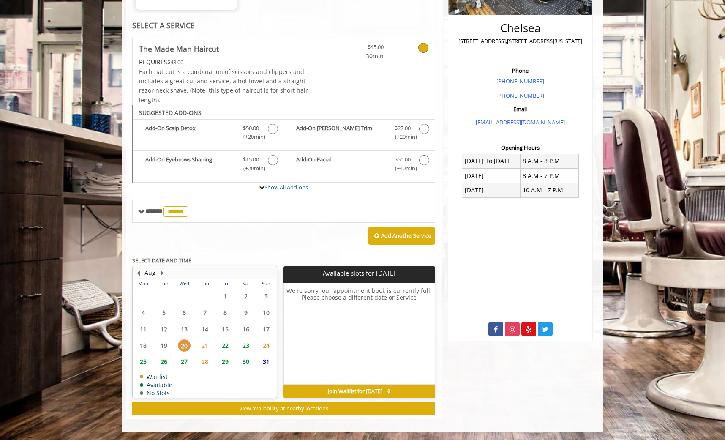  Describe the element at coordinates (162, 260) in the screenshot. I see `b: SELECT DATE AND TIME` at that location.